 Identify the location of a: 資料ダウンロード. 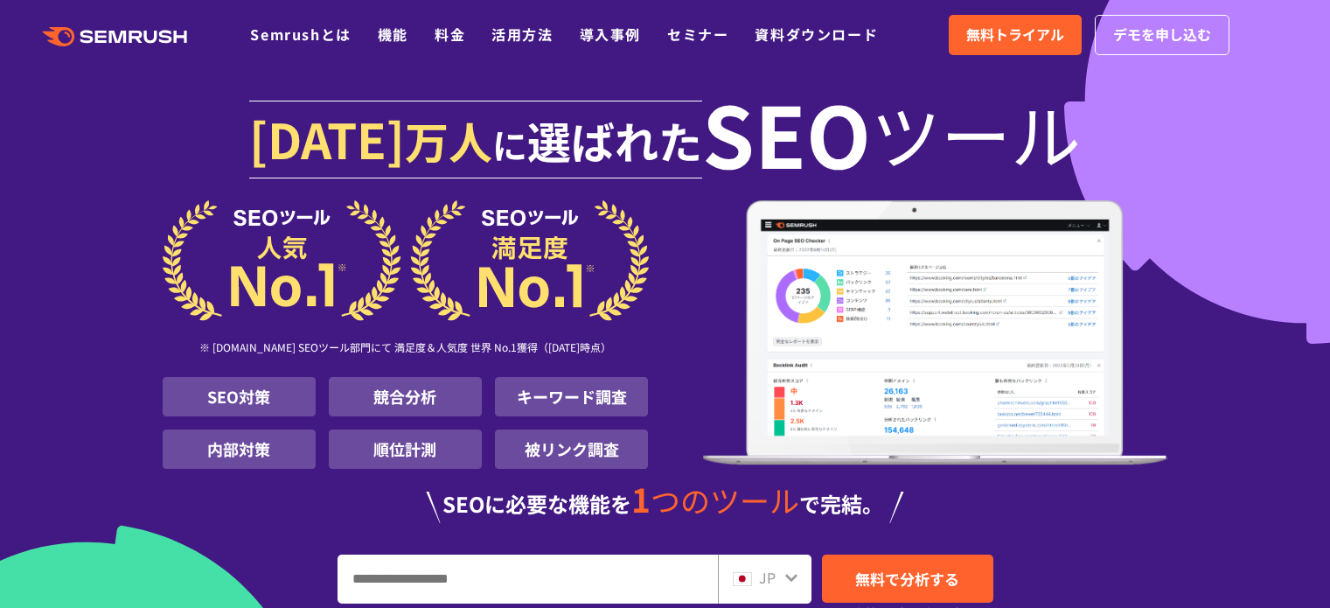
(816, 34).